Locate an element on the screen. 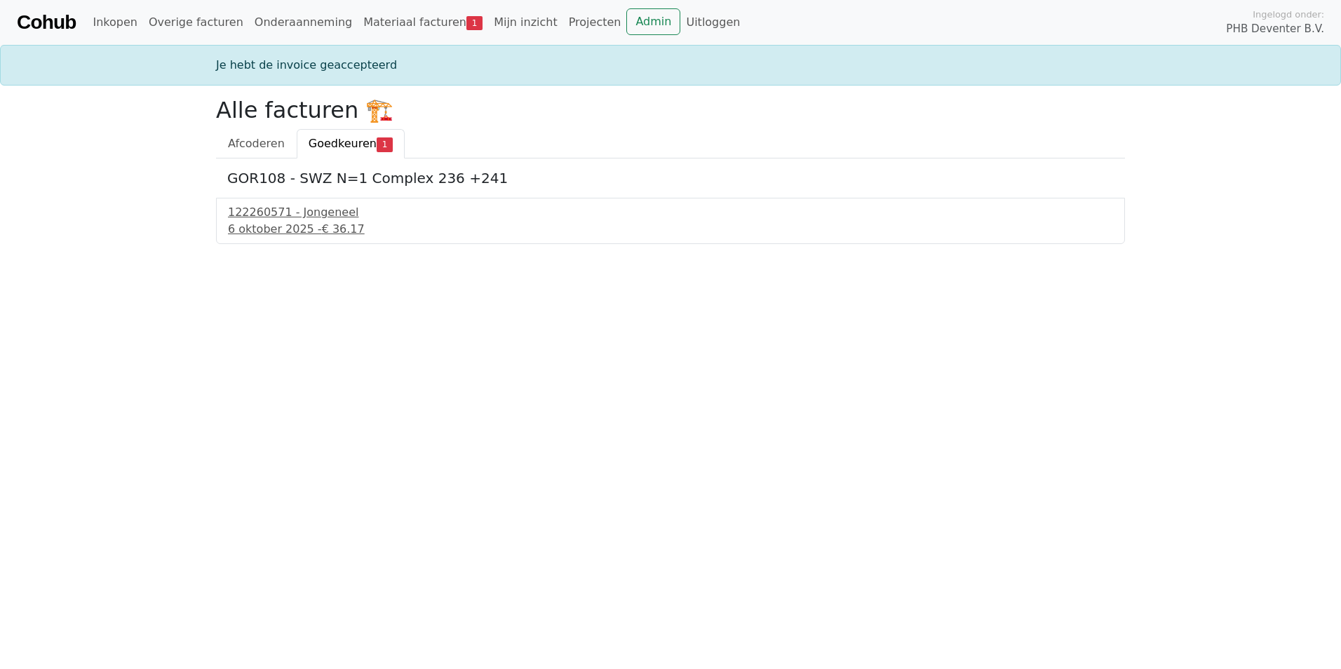  span: Goedkeuren is located at coordinates (342, 143).